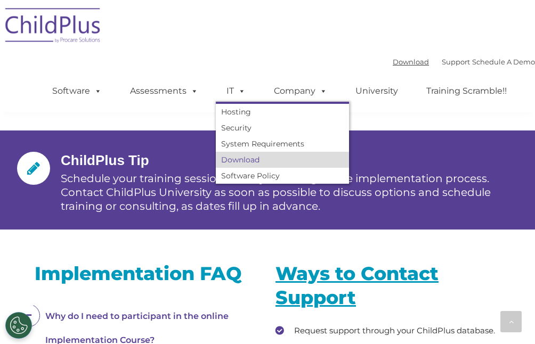 The image size is (535, 344). What do you see at coordinates (77, 91) in the screenshot?
I see `a: Software` at bounding box center [77, 91].